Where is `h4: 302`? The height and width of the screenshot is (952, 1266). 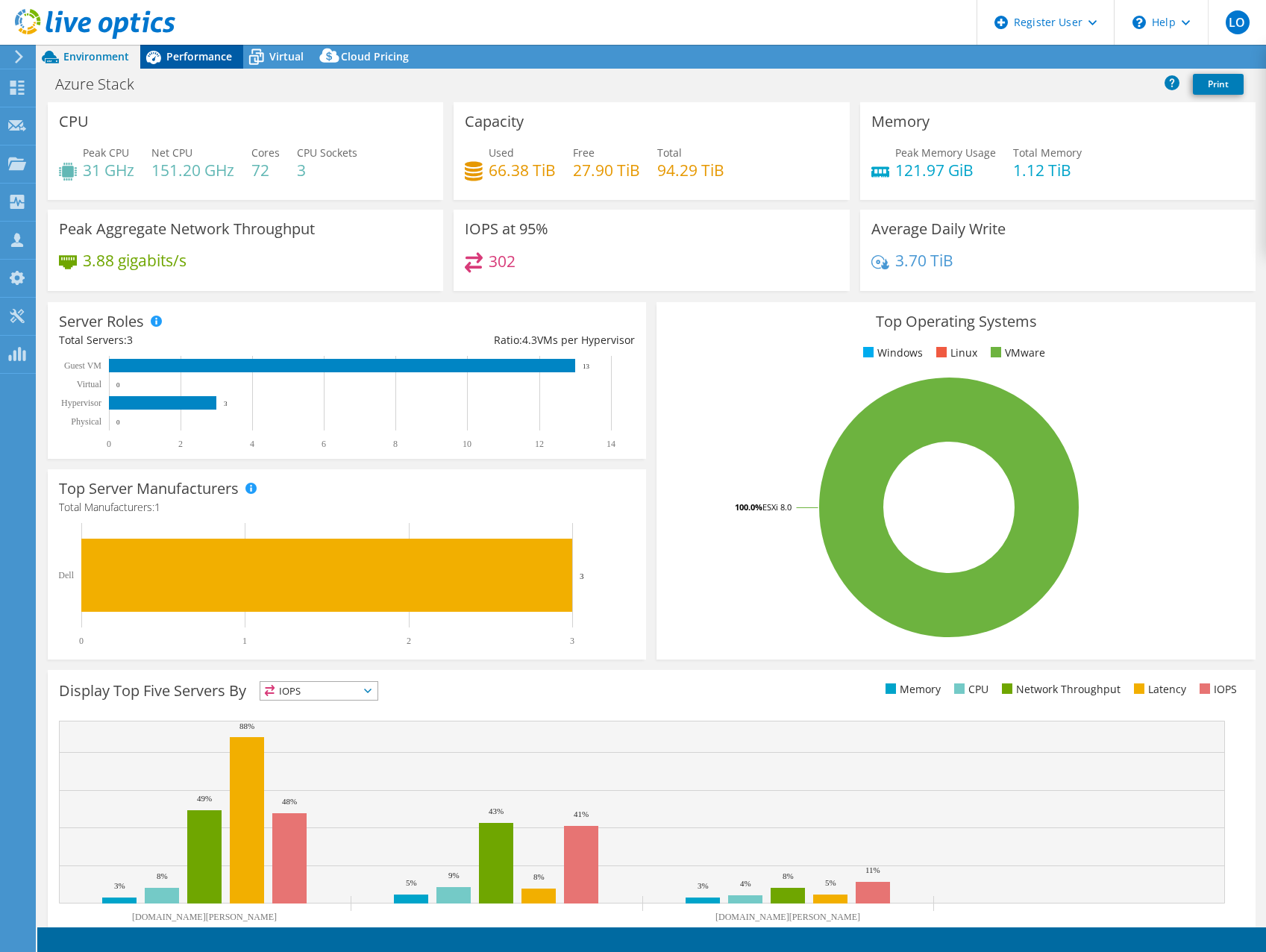
h4: 302 is located at coordinates (502, 261).